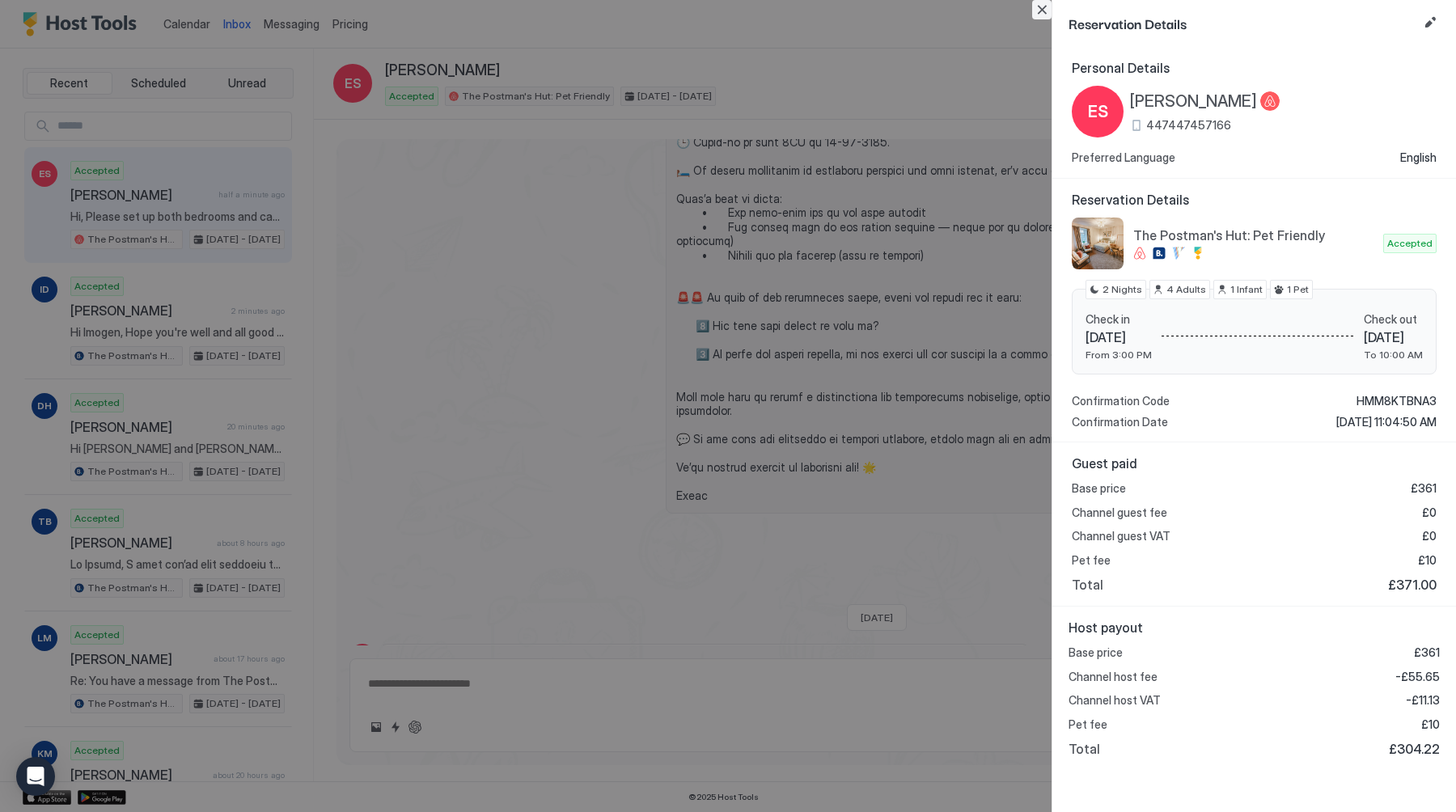 The height and width of the screenshot is (812, 1456). Describe the element at coordinates (1120, 401) in the screenshot. I see `span: Confirmation Code` at that location.